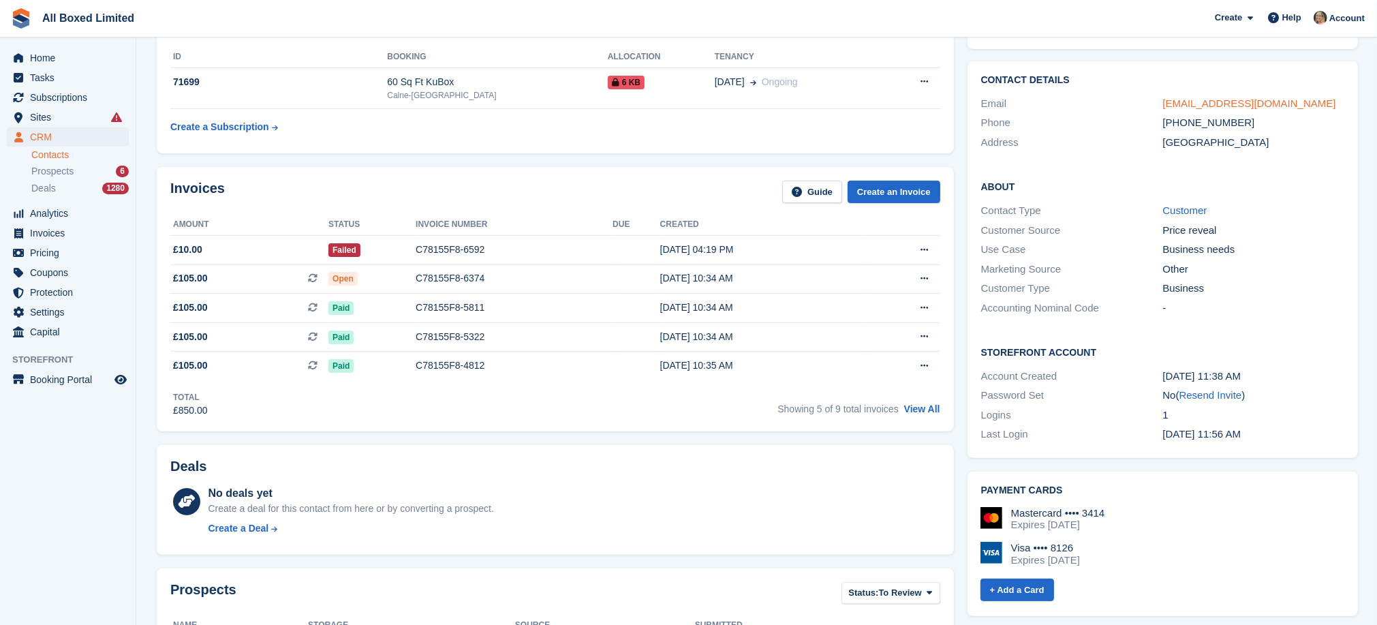 This screenshot has width=1377, height=625. Describe the element at coordinates (637, 225) in the screenshot. I see `th: Due` at that location.